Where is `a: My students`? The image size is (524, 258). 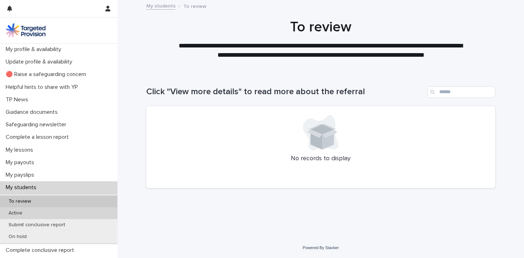
a: My students is located at coordinates (161, 5).